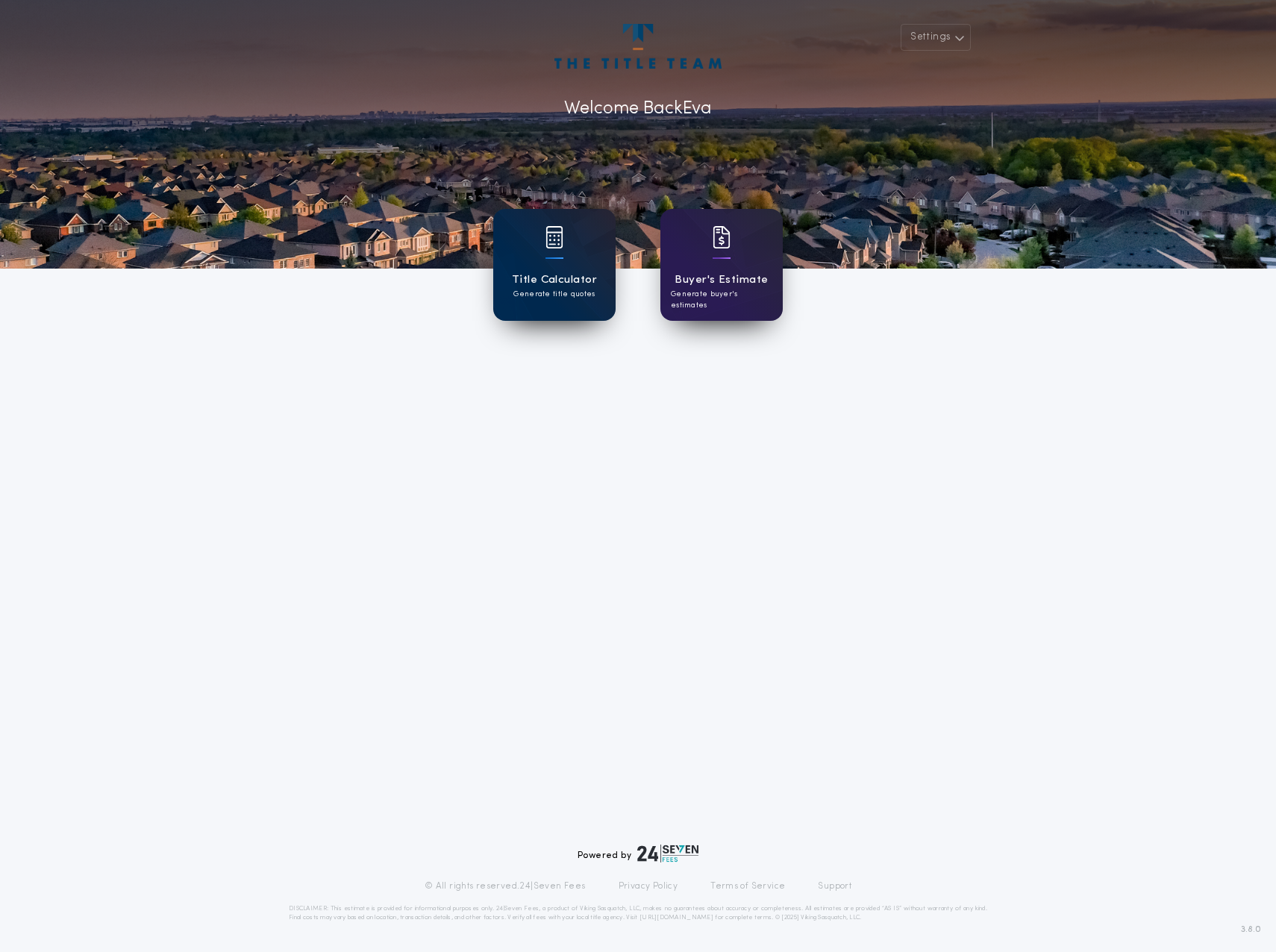  Describe the element at coordinates (835, 886) in the screenshot. I see `a: Support` at that location.